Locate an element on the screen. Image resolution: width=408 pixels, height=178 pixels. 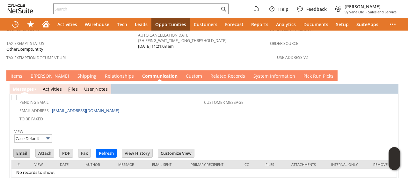
div: Date is located at coordinates (68, 164).